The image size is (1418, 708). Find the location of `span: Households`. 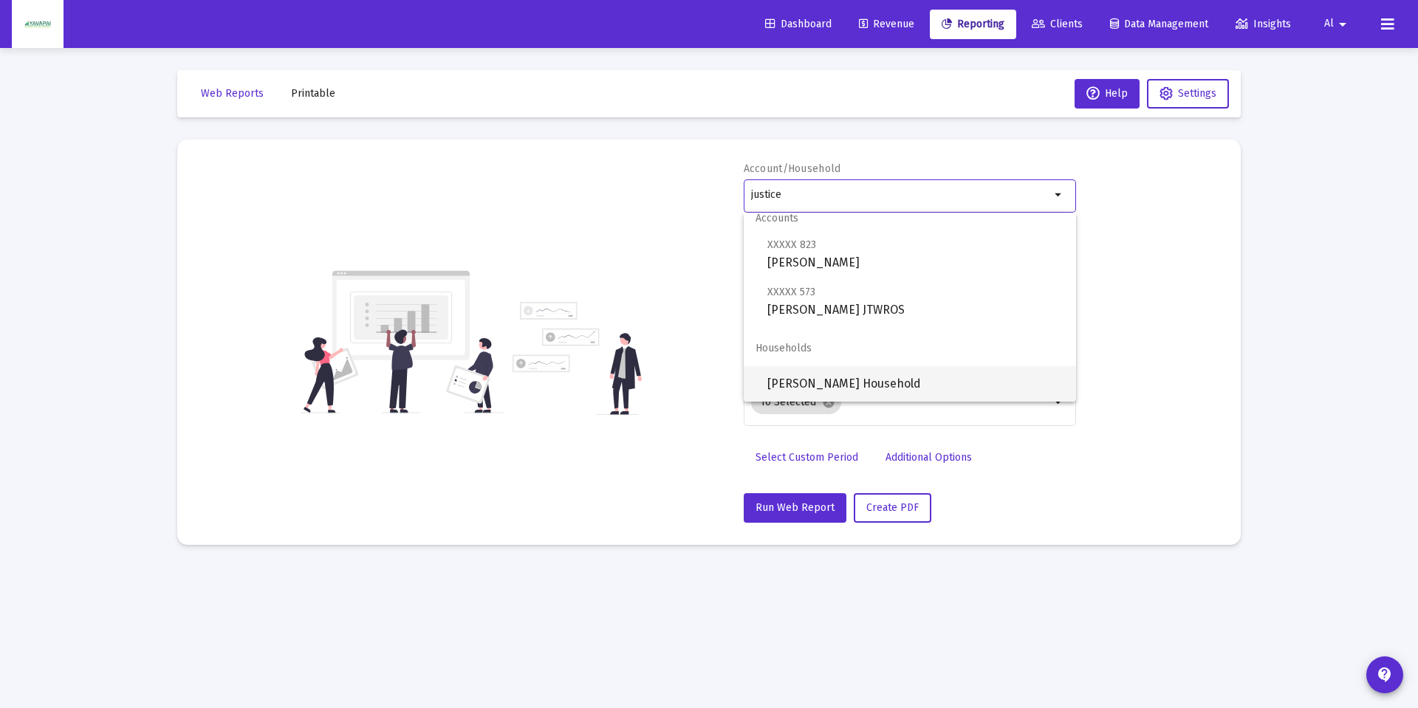

span: Households is located at coordinates (910, 349).